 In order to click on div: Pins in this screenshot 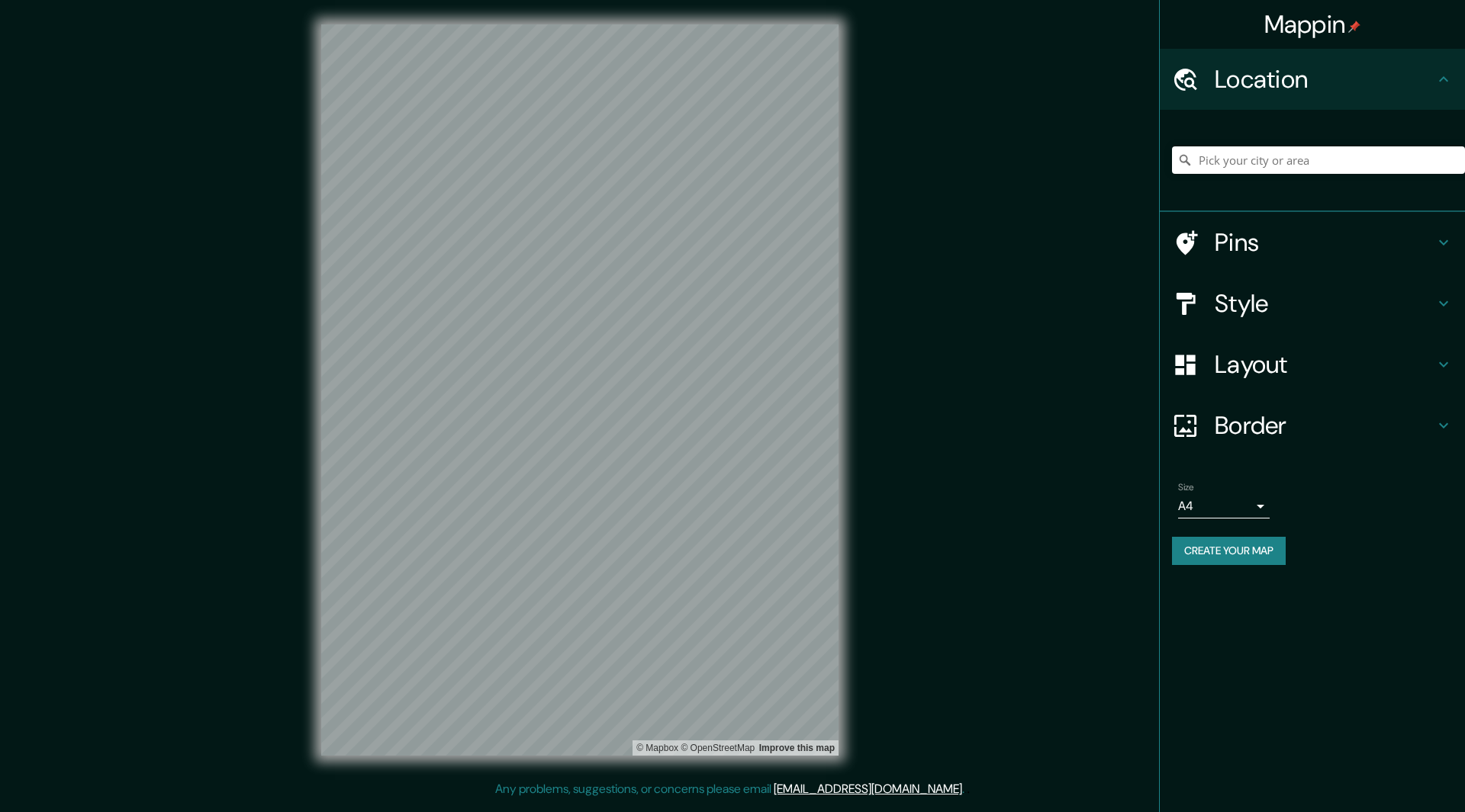, I will do `click(1313, 242)`.